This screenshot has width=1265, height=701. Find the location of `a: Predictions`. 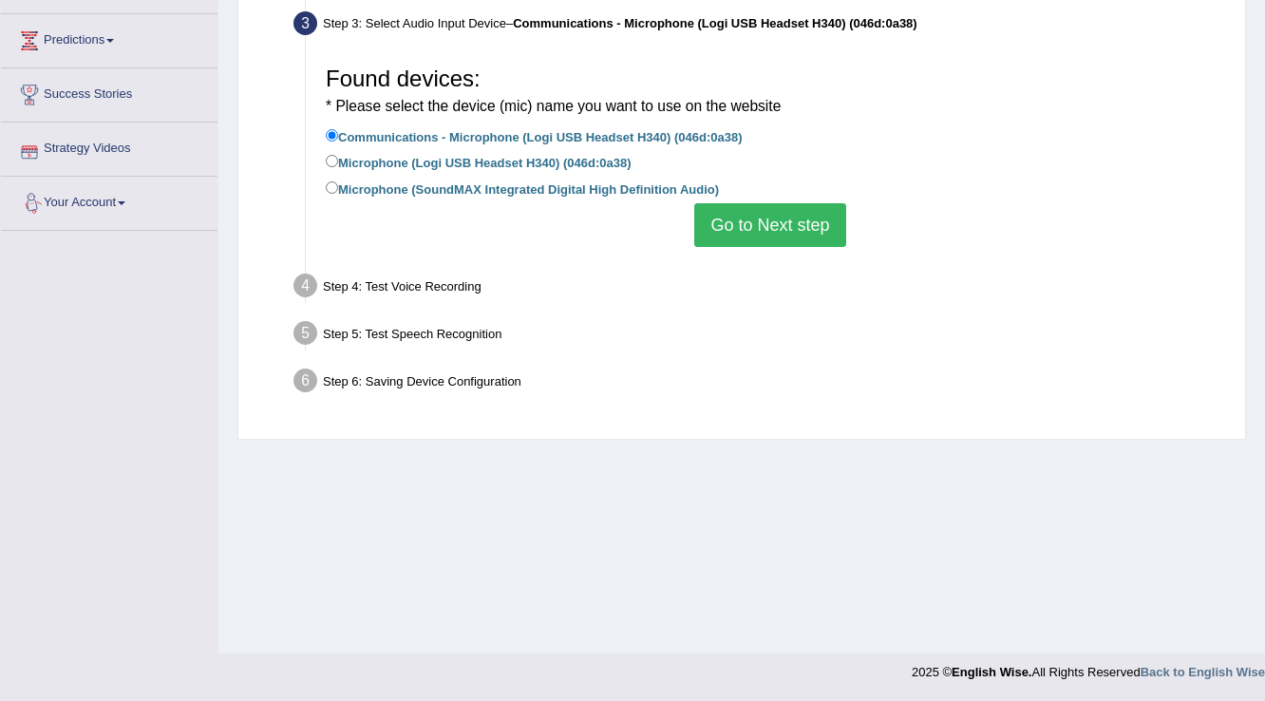

a: Predictions is located at coordinates (109, 38).